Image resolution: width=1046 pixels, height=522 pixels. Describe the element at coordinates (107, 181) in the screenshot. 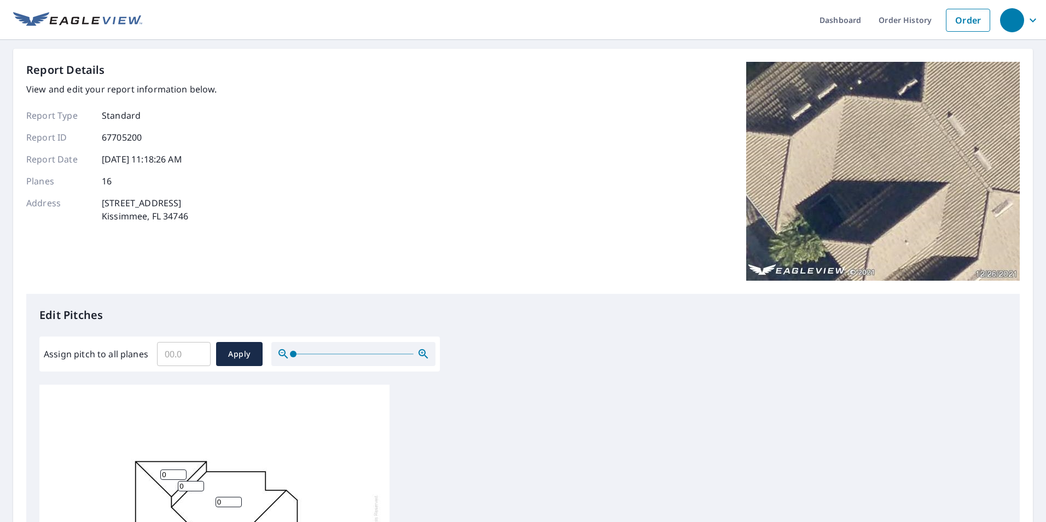

I see `p: 16` at that location.